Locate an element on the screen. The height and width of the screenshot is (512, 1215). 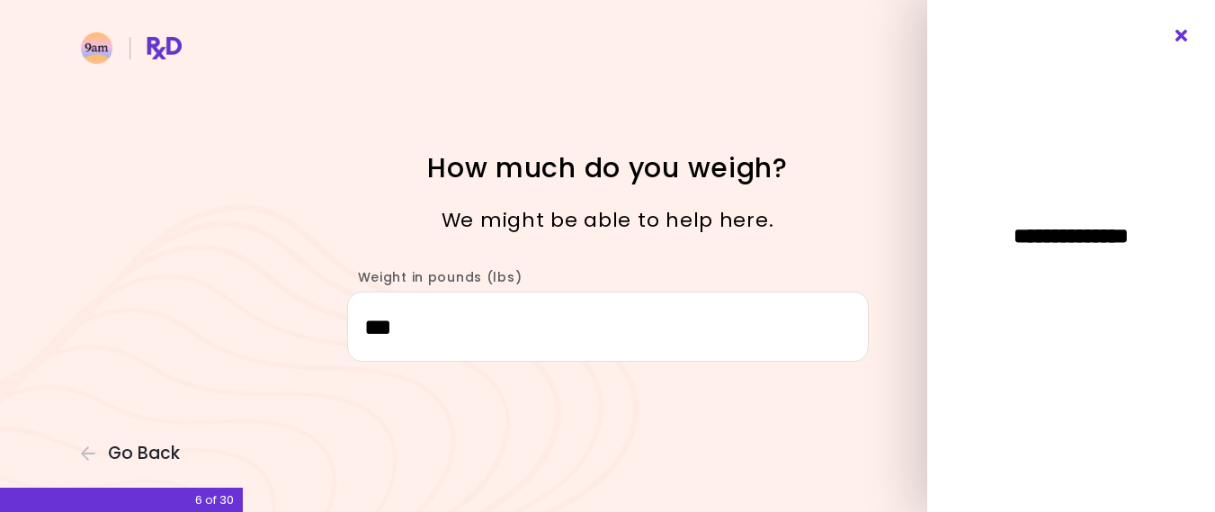
h1: How much do you weigh? is located at coordinates (608, 167).